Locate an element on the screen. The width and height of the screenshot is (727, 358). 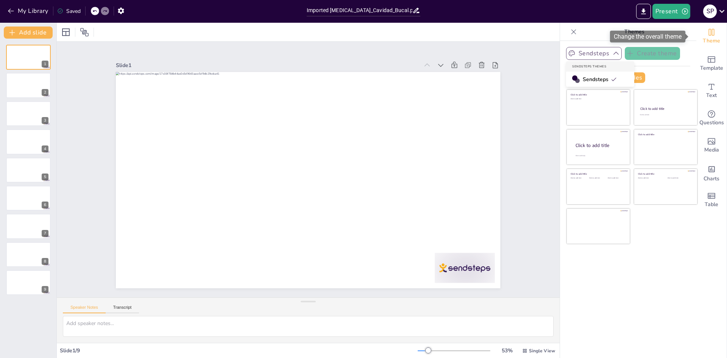
div: Add charts and graphs is located at coordinates (711, 173).